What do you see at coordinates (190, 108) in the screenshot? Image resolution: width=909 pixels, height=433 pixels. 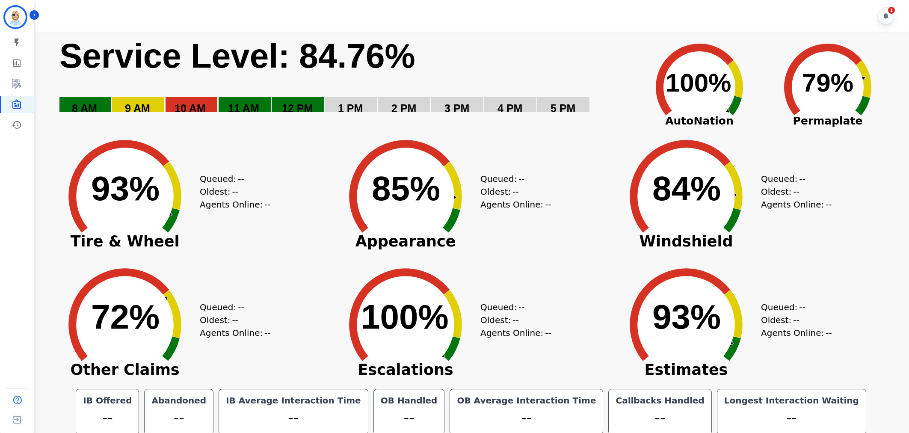 I see `text: 10 AM` at bounding box center [190, 108].